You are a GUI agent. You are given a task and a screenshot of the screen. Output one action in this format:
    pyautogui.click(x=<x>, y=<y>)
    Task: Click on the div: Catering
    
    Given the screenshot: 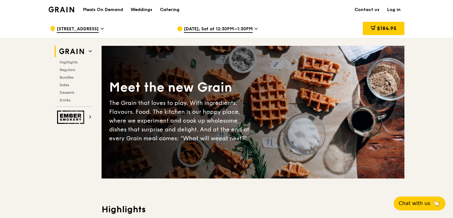 What is the action you would take?
    pyautogui.click(x=170, y=10)
    